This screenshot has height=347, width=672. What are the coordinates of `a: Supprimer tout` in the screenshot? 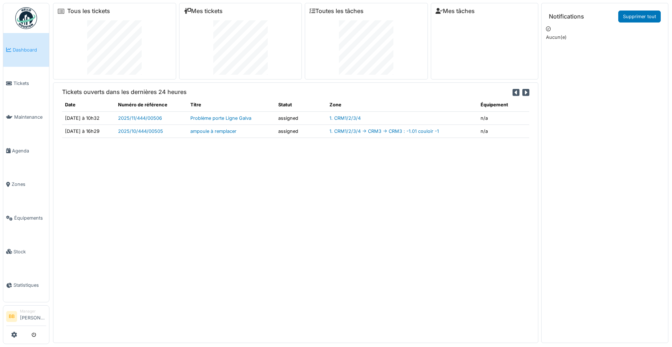 It's located at (639, 16).